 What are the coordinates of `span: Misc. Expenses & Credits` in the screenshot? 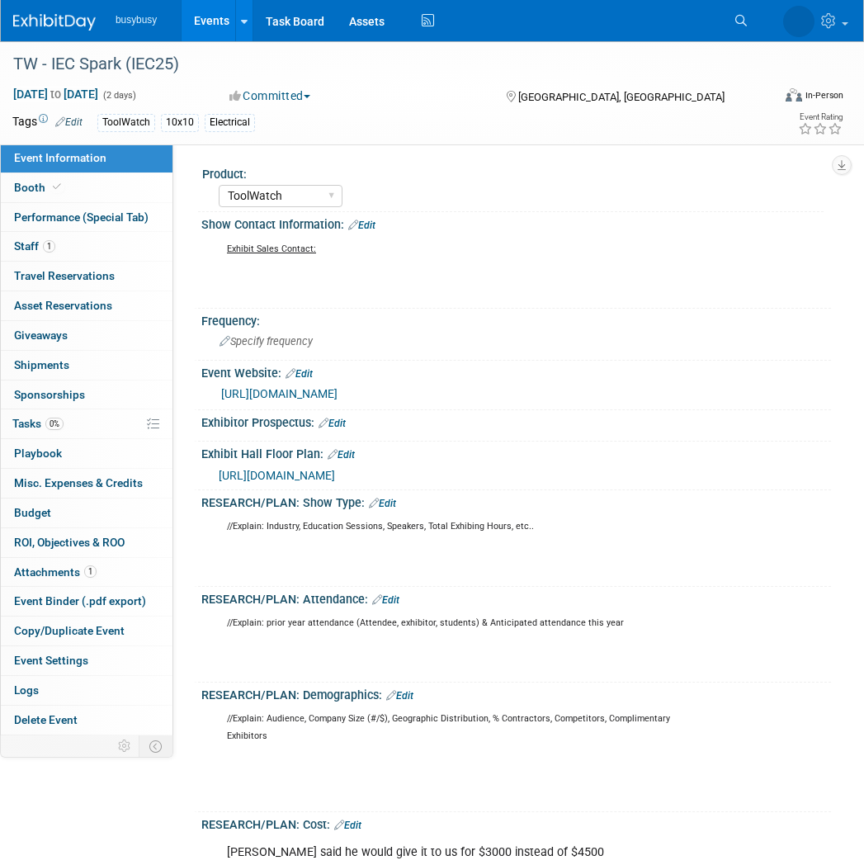 It's located at (78, 483).